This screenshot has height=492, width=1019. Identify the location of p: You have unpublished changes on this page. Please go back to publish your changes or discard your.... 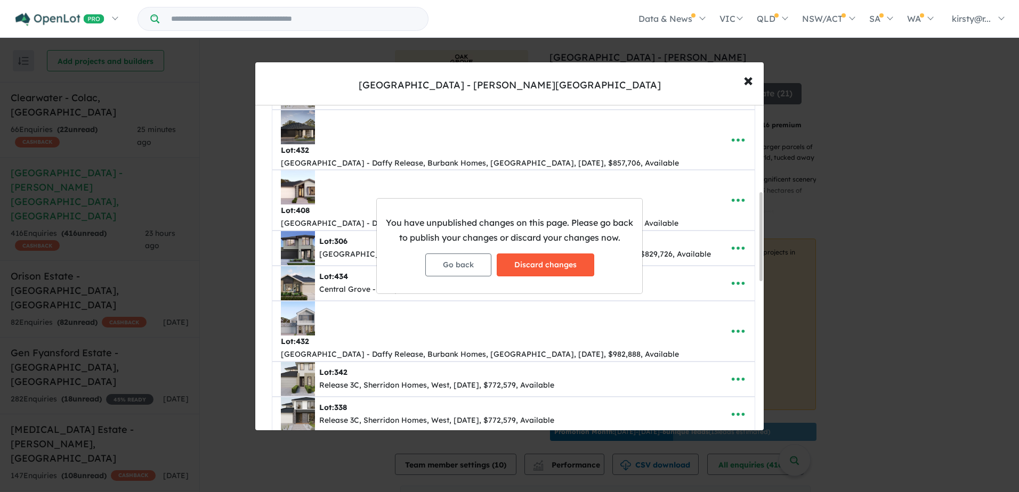
(509, 230).